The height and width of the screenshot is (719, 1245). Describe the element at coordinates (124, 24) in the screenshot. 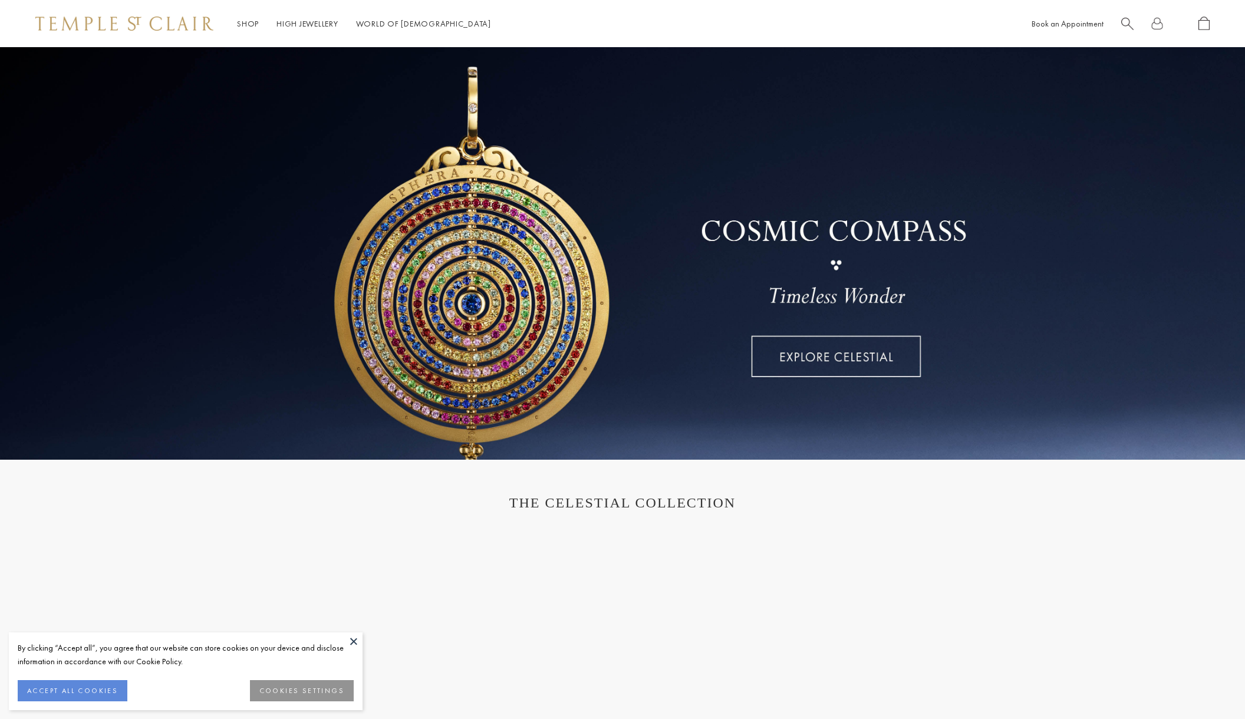

I see `img: Temple St. Clair` at that location.